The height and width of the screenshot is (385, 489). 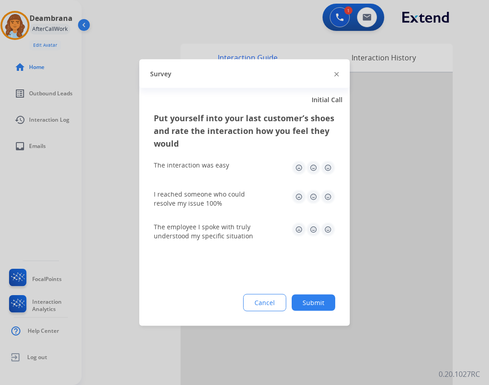 What do you see at coordinates (459, 374) in the screenshot?
I see `p: 0.20.1027RC` at bounding box center [459, 374].